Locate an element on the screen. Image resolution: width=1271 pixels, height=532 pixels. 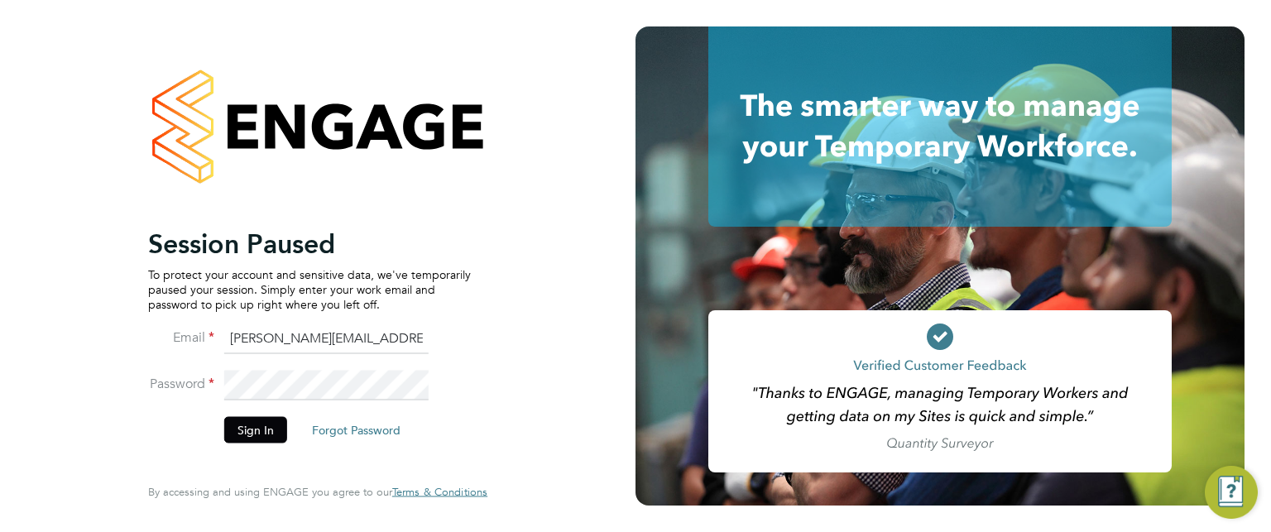
input: Enter your work email... is located at coordinates (326, 339).